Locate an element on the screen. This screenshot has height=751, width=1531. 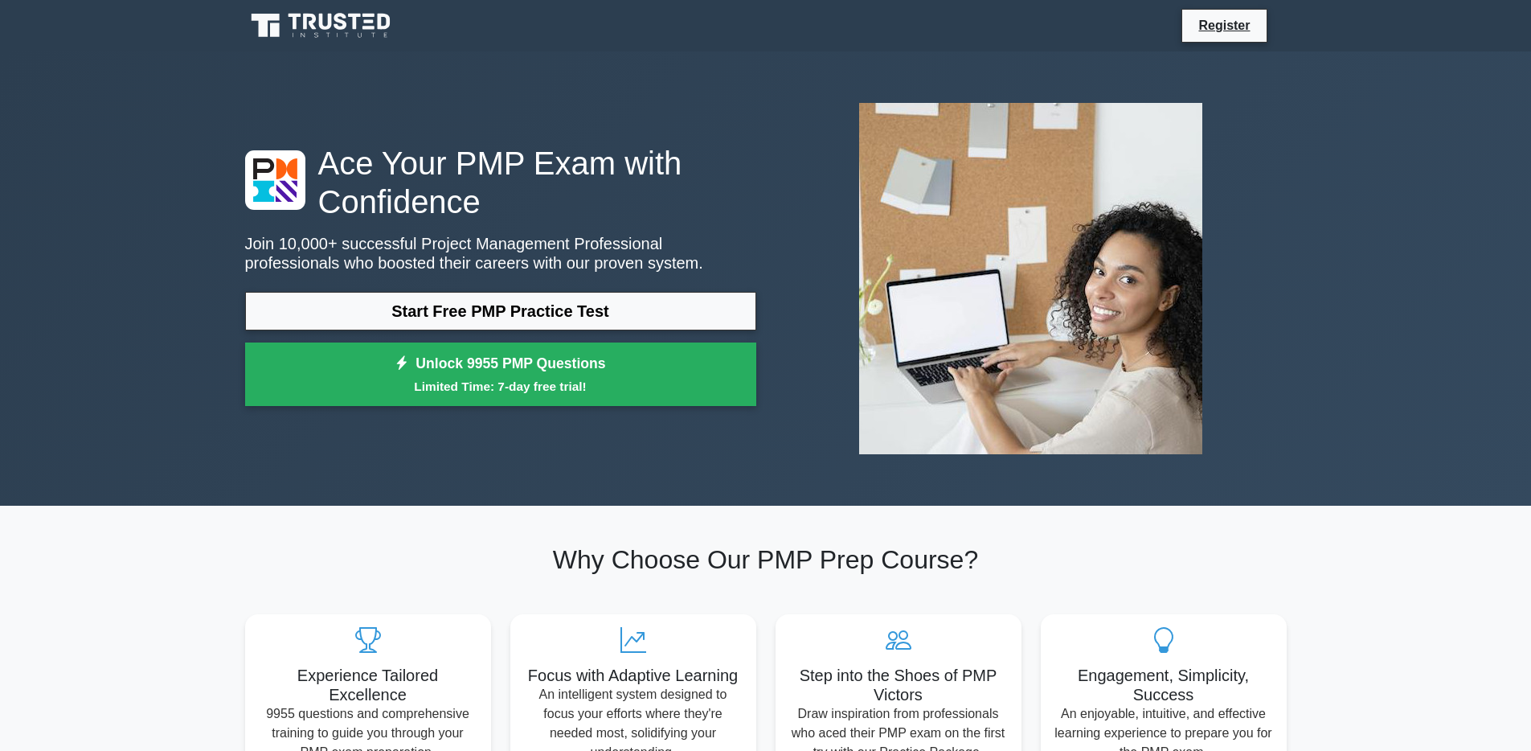
h5: Experience Tailored Excellence is located at coordinates (368, 685).